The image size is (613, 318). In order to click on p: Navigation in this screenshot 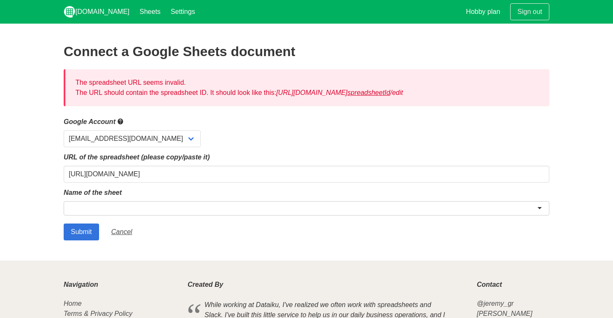, I will do `click(121, 285)`.